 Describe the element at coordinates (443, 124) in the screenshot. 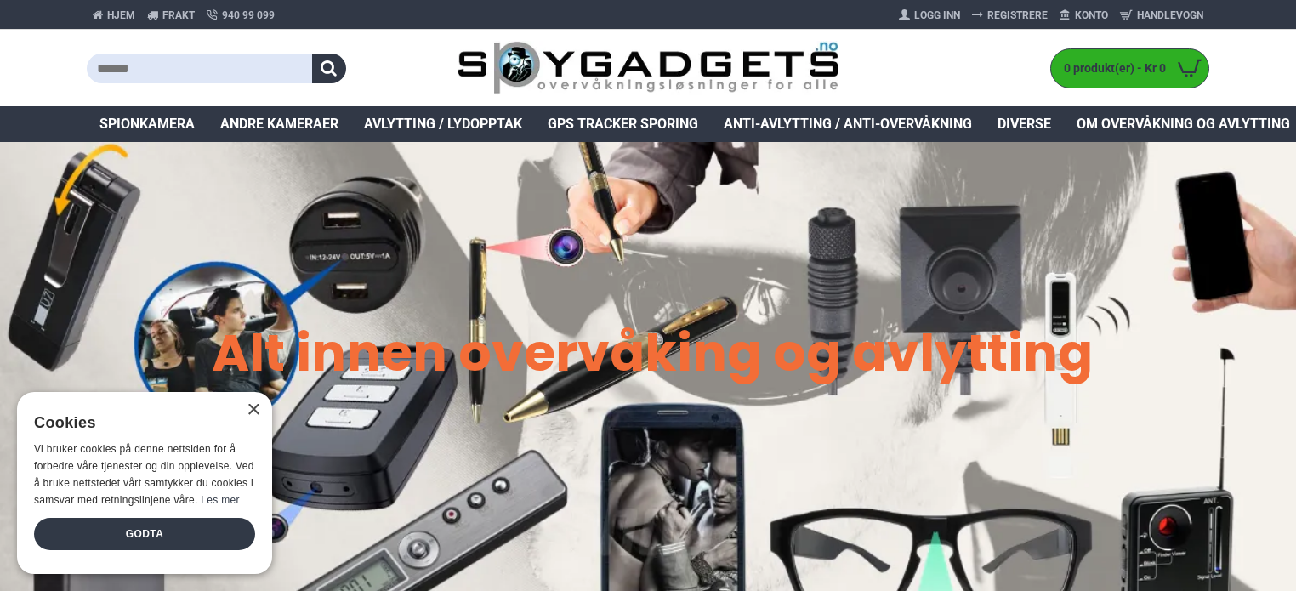

I see `span: Avlytting / Lydopptak` at that location.